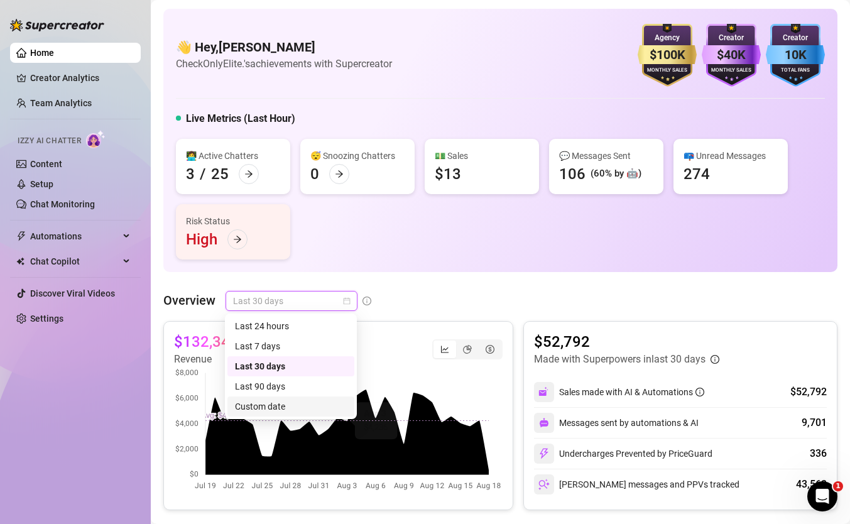 The image size is (850, 524). I want to click on div: 👩‍💻 Active Chatters, so click(233, 156).